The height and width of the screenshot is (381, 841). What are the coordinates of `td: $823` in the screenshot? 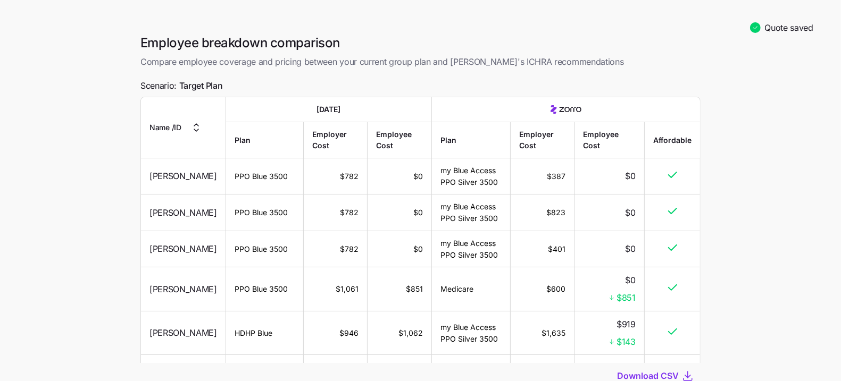 It's located at (543, 213).